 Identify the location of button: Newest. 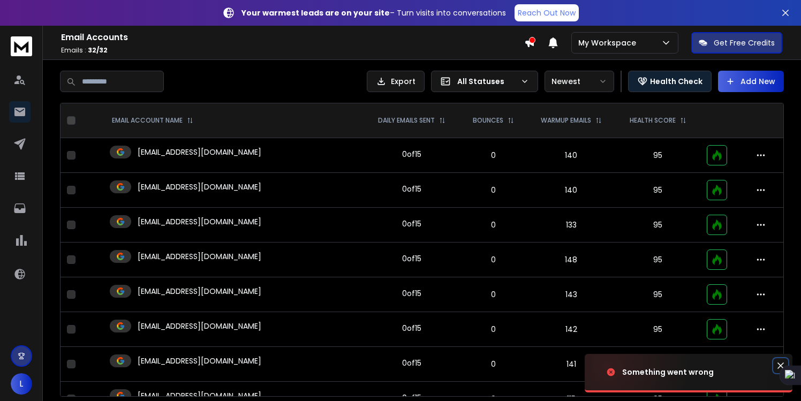
(580, 81).